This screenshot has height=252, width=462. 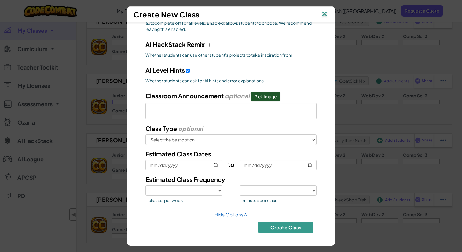 What do you see at coordinates (175, 44) in the screenshot?
I see `span: AI HackStack Remix` at bounding box center [175, 44].